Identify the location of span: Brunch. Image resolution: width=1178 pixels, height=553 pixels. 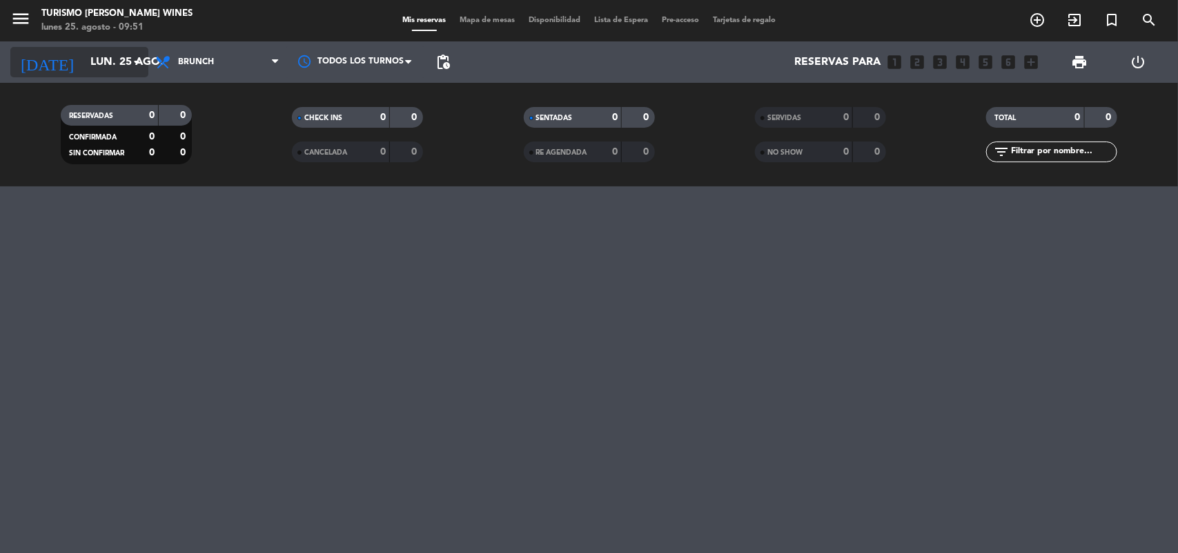
(196, 62).